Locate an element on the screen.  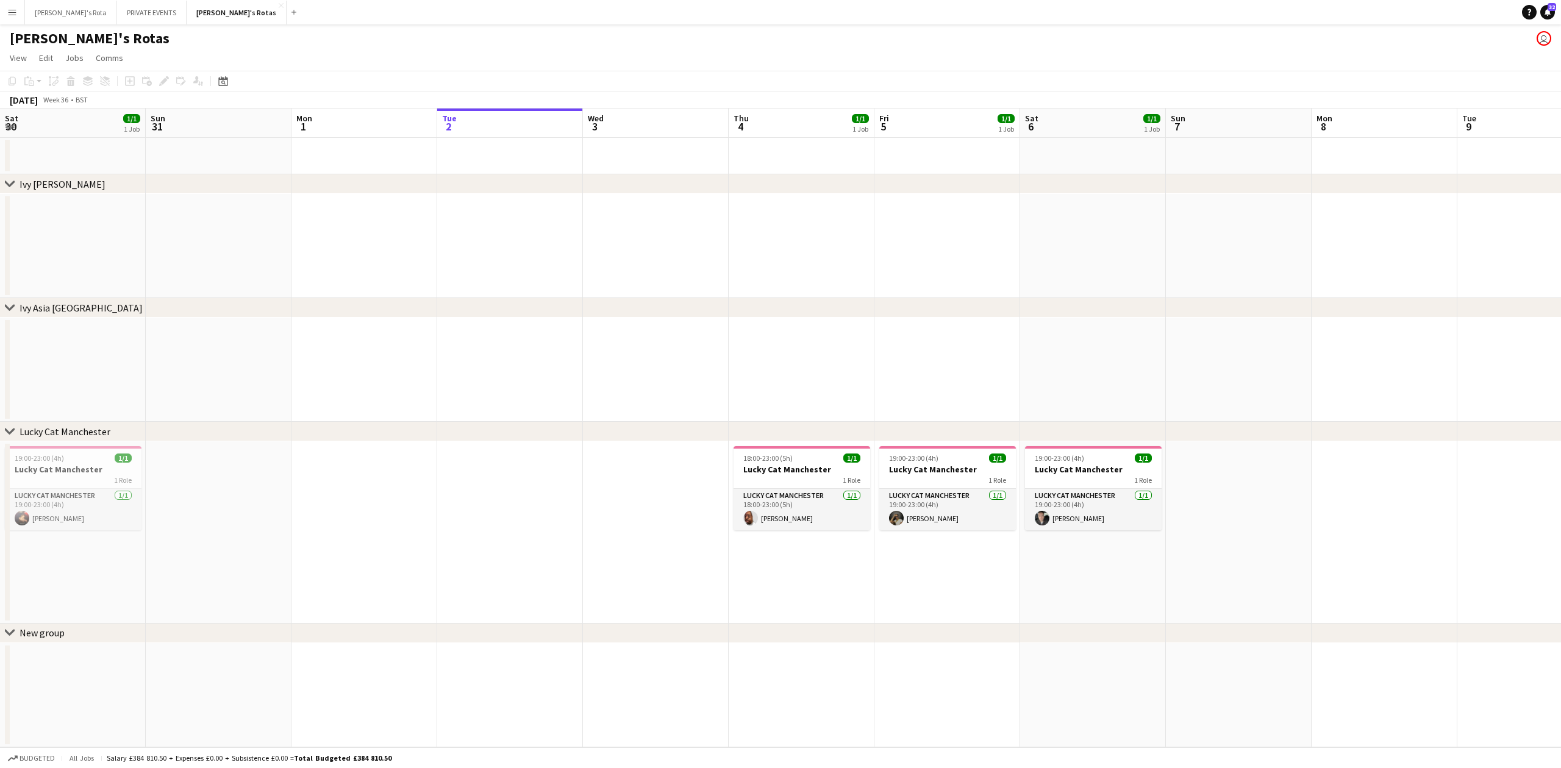
app-user-avatar: Victoria Goodsell is located at coordinates (1544, 38).